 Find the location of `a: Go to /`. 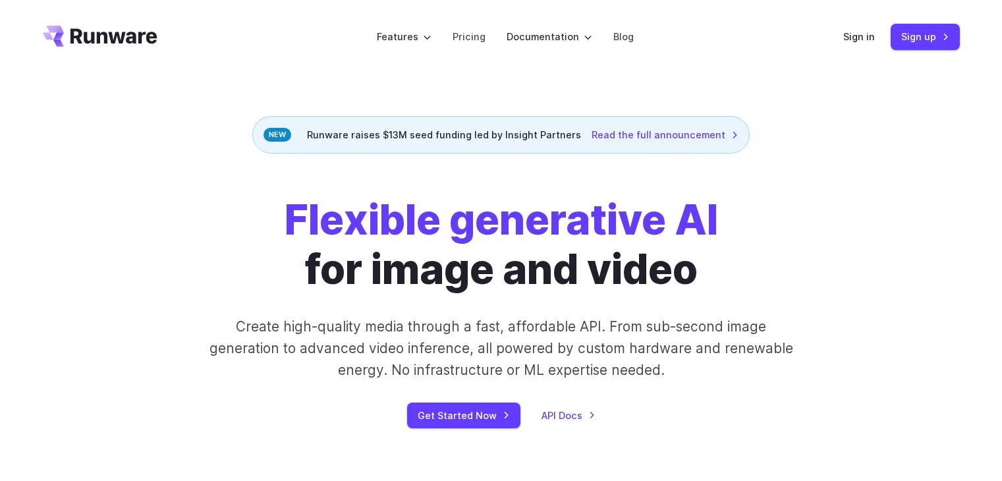

a: Go to / is located at coordinates (100, 36).